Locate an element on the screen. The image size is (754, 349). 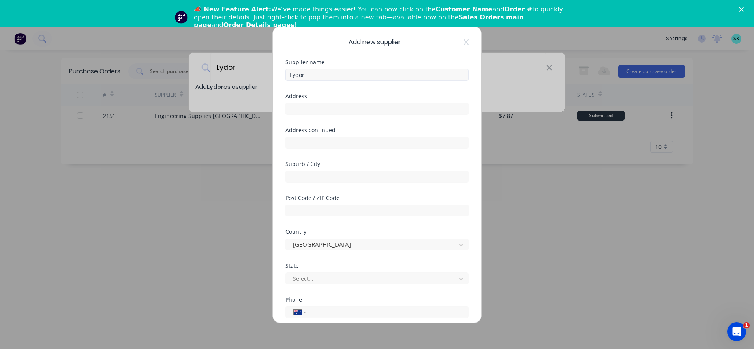
div: Post Code / ZIP Code is located at coordinates (377, 198).